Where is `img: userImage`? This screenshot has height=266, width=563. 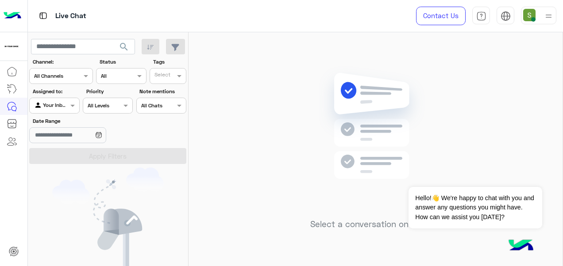
img: userImage is located at coordinates (529, 15).